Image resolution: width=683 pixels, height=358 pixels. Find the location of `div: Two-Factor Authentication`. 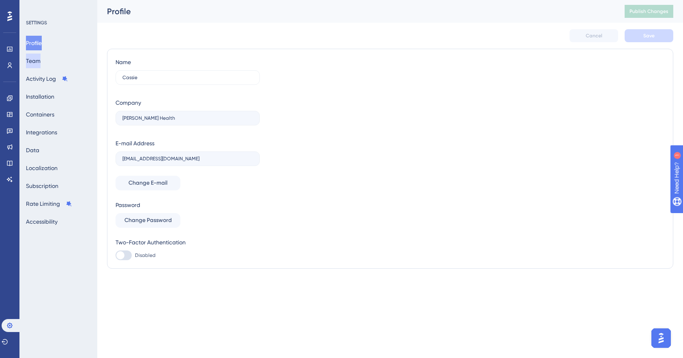

div: Two-Factor Authentication is located at coordinates (188, 242).